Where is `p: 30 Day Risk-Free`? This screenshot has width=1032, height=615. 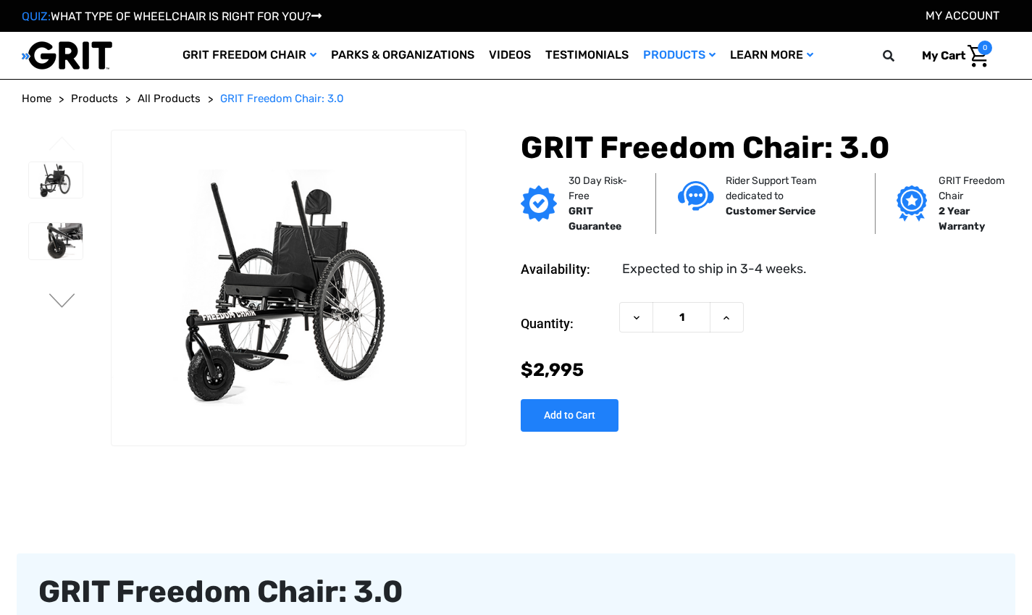
p: 30 Day Risk-Free is located at coordinates (600, 188).